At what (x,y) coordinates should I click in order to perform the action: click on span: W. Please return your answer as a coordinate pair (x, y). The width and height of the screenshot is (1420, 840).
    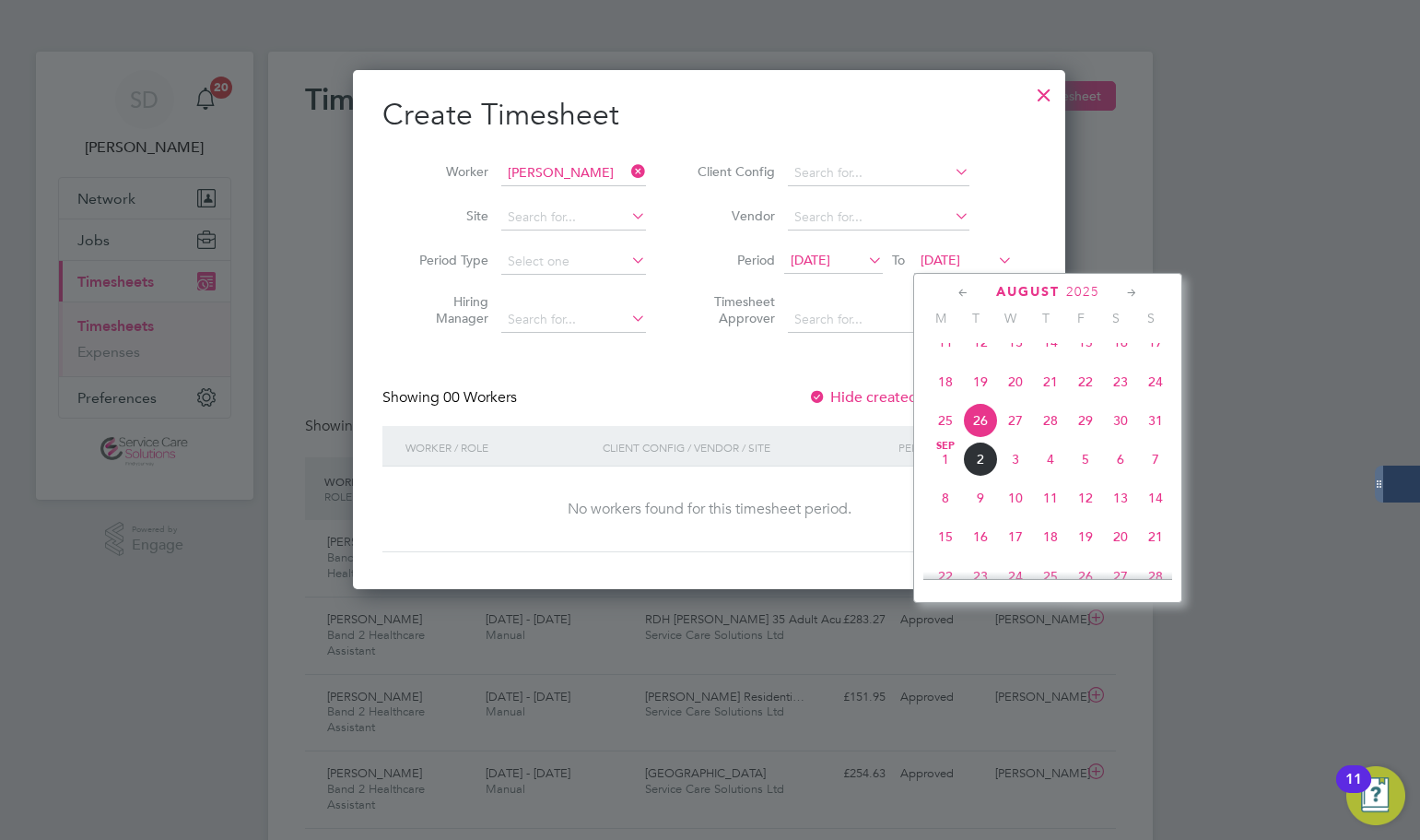
    Looking at the image, I should click on (1011, 318).